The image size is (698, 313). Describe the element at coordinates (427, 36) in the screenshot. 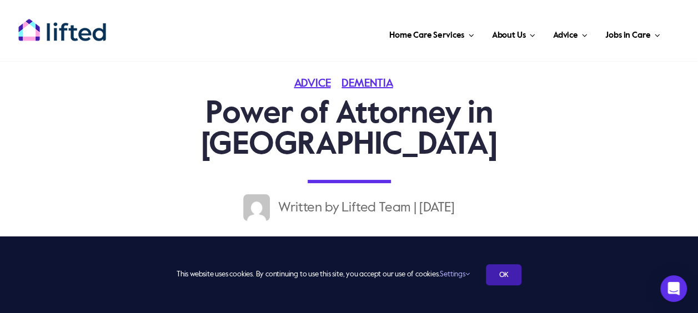

I see `span: Home Care Services` at that location.